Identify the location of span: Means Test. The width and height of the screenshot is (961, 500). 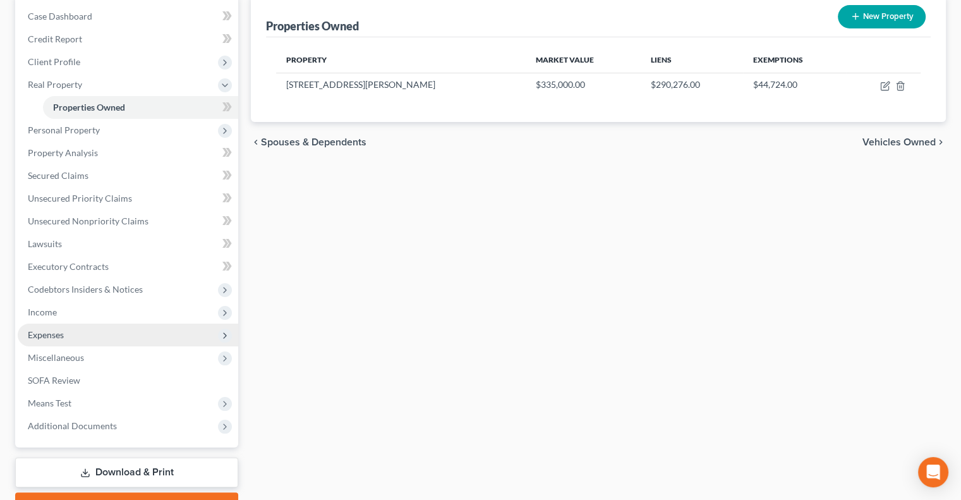
(49, 402).